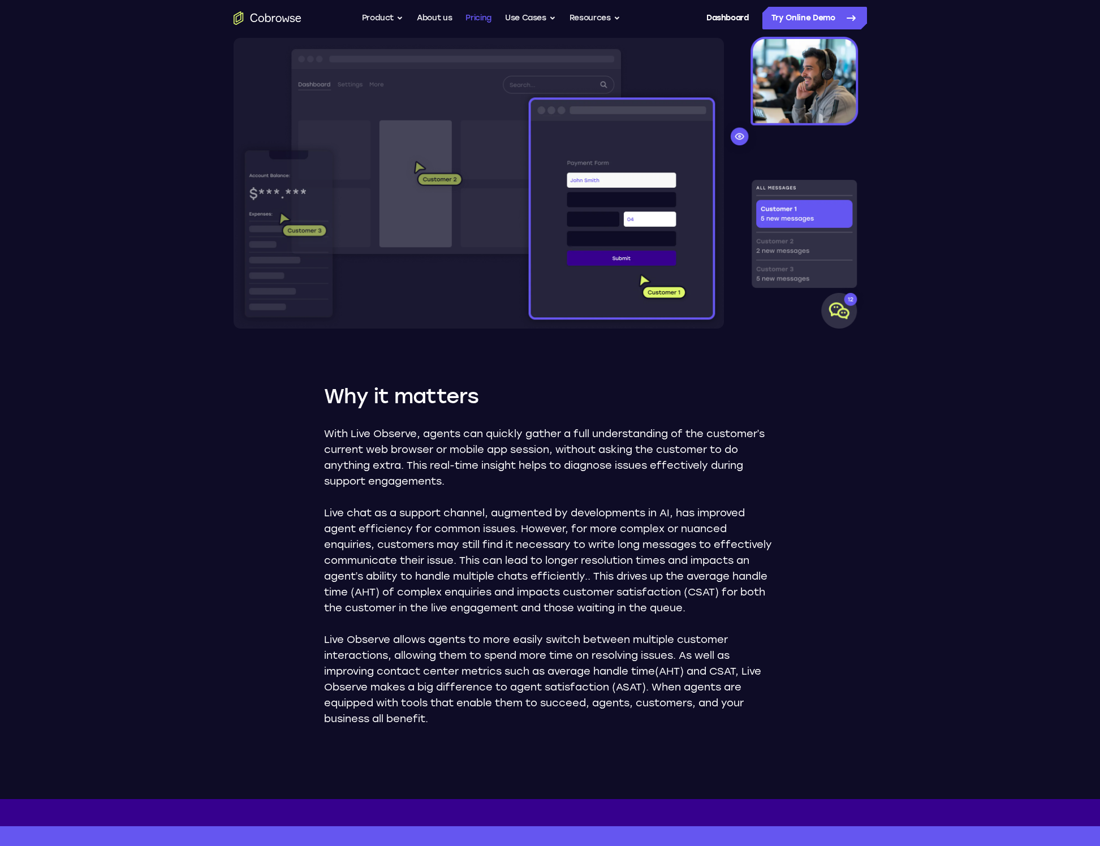 This screenshot has width=1100, height=846. I want to click on p: Live Observe allows agents to more easily switch between multiple customer interactions, allowing..., so click(550, 679).